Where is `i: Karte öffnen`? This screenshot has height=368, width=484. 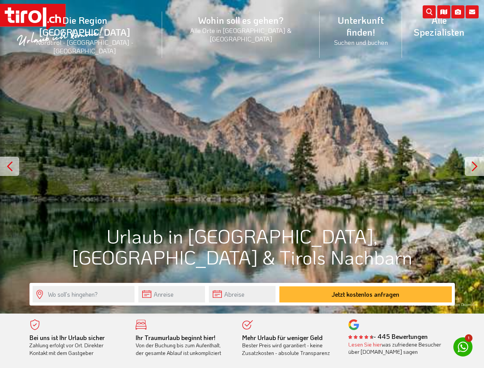 i: Karte öffnen is located at coordinates (444, 12).